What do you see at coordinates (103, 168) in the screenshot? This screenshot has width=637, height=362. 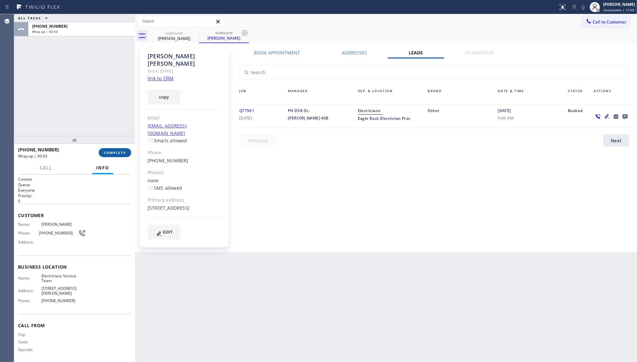 I see `button: Info` at bounding box center [103, 168].